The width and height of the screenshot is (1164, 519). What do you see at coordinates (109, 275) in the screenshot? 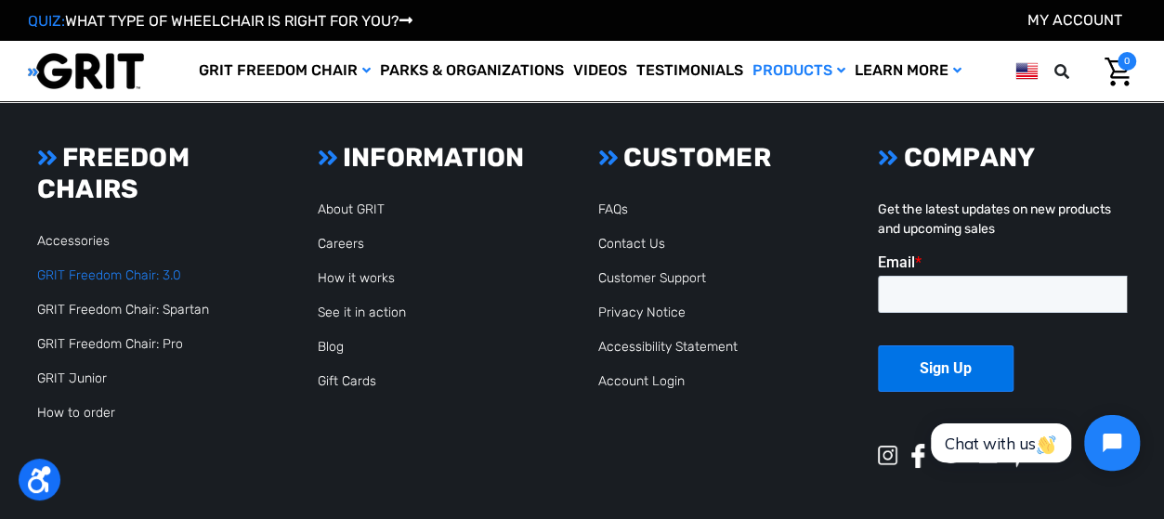
I see `a: GRIT Freedom Chair: 3.0` at bounding box center [109, 275].